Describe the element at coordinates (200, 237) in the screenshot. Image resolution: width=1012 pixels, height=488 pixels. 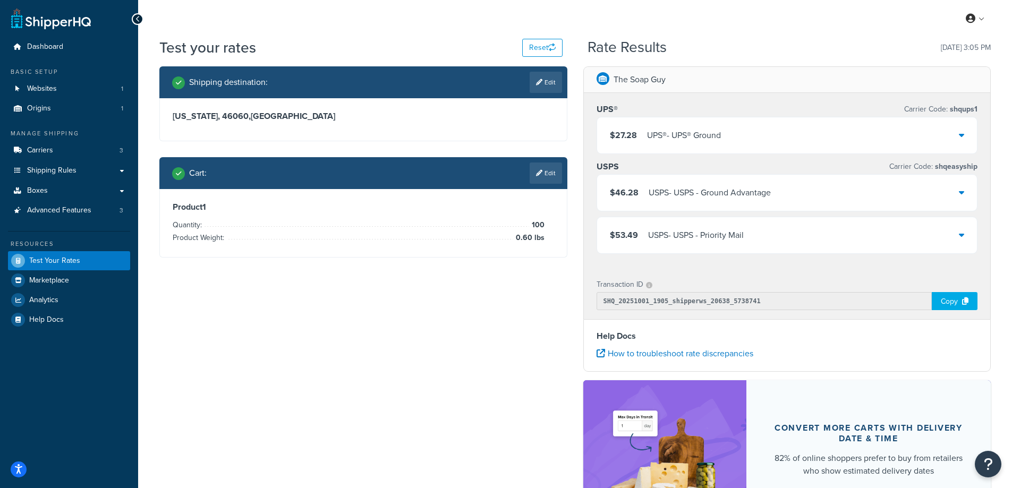
I see `span: Product Weight:` at that location.